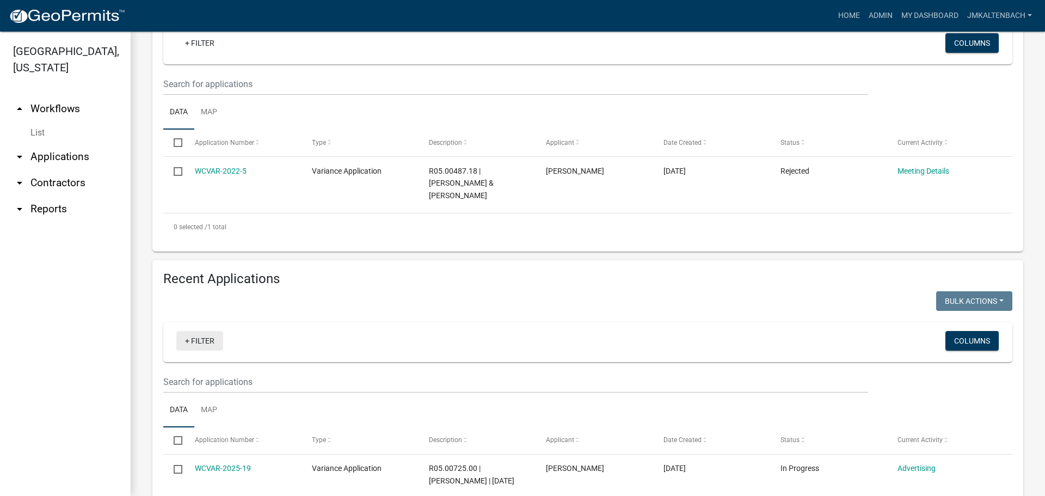 The height and width of the screenshot is (496, 1045). Describe the element at coordinates (575, 468) in the screenshot. I see `span: Robert Fleming` at that location.